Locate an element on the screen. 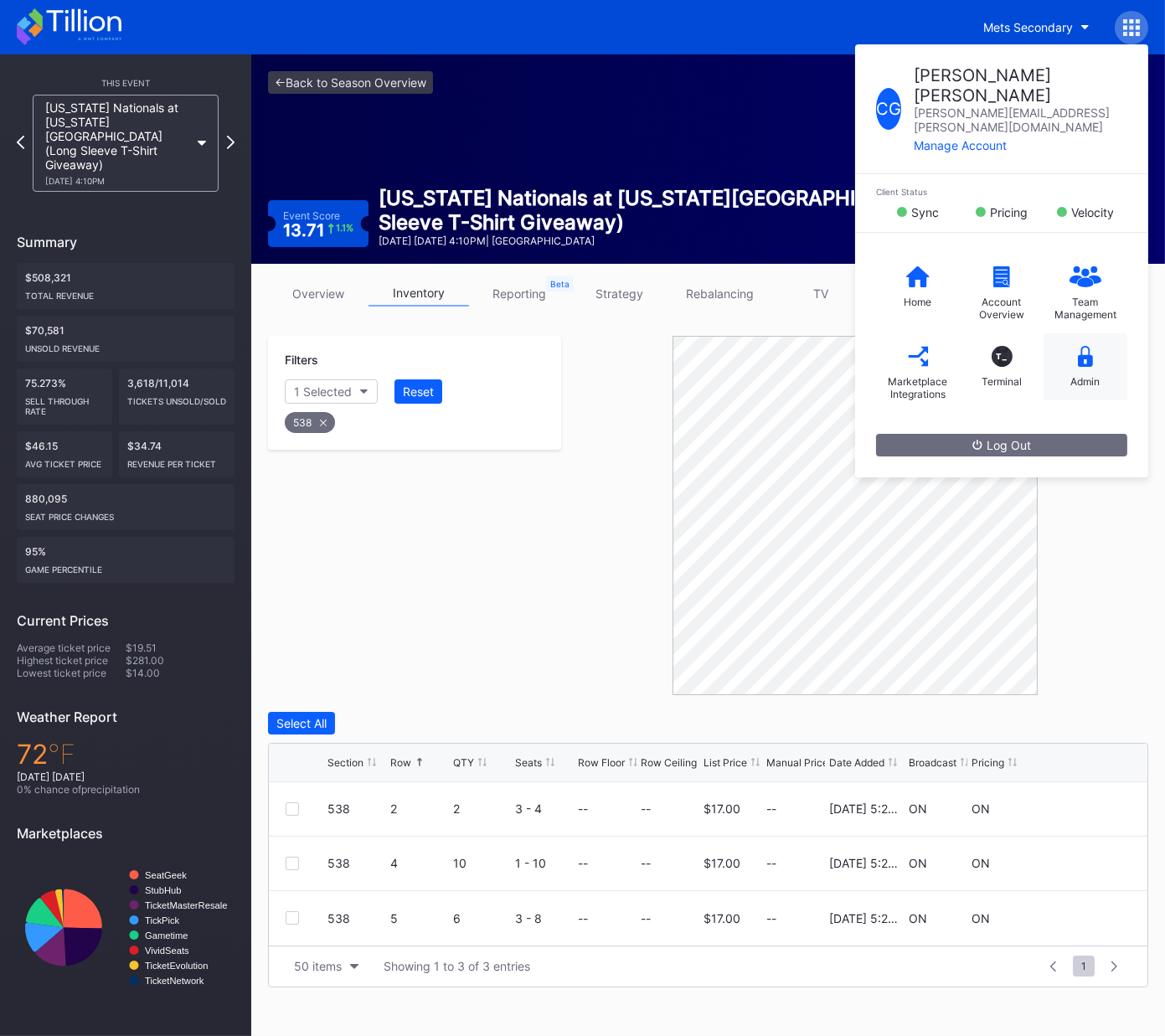  div: 10 is located at coordinates (482, 863).